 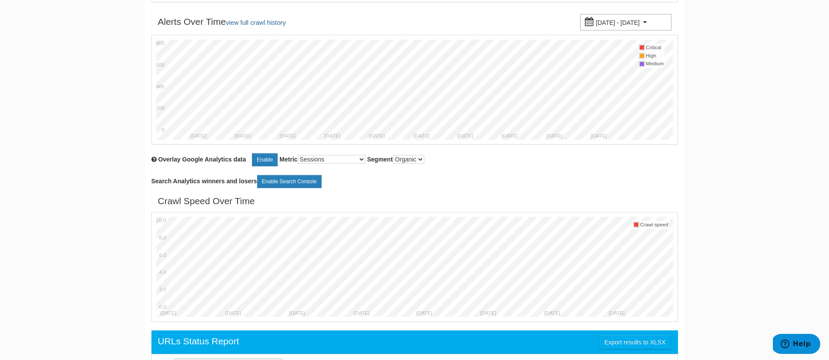 I want to click on label: Search Analytics winners and losers, so click(x=236, y=181).